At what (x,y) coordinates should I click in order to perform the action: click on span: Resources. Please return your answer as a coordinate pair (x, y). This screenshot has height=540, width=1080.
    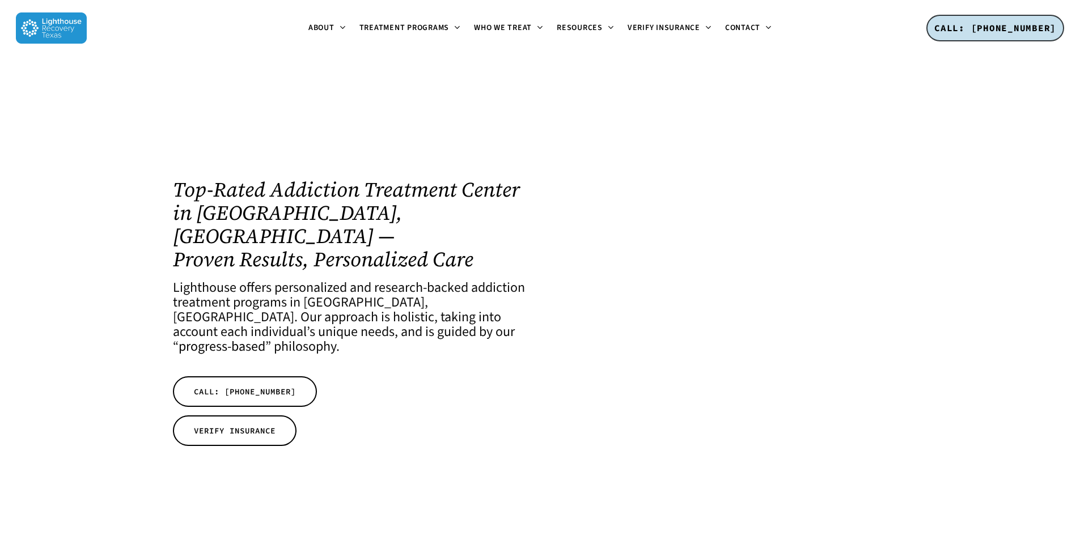
    Looking at the image, I should click on (579, 28).